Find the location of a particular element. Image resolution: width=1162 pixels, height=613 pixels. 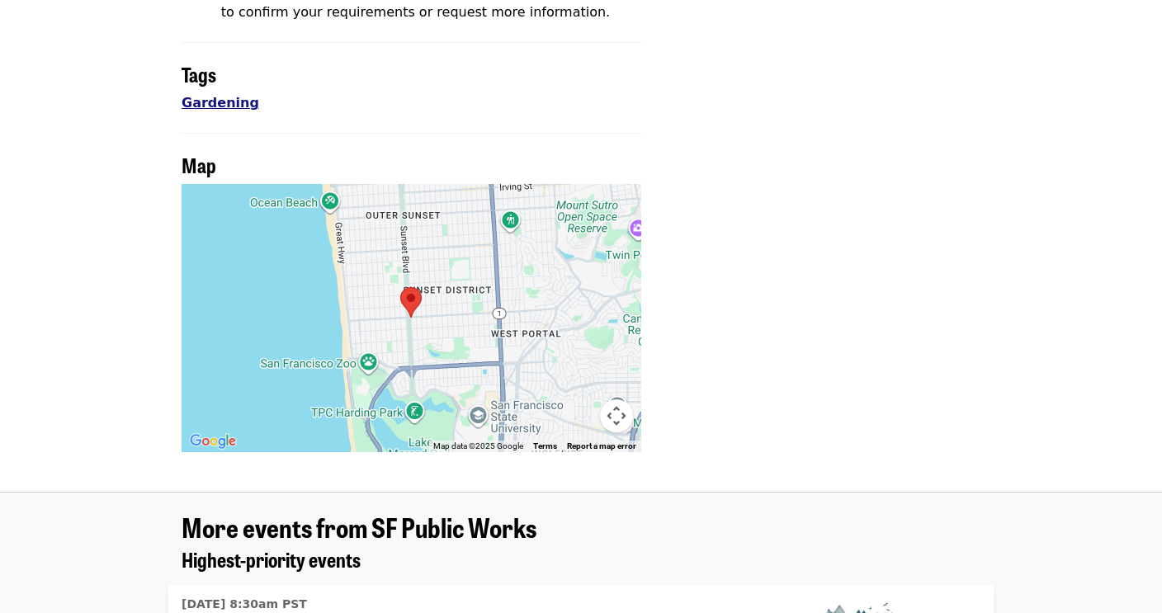

a: Report a map error is located at coordinates (602, 446).